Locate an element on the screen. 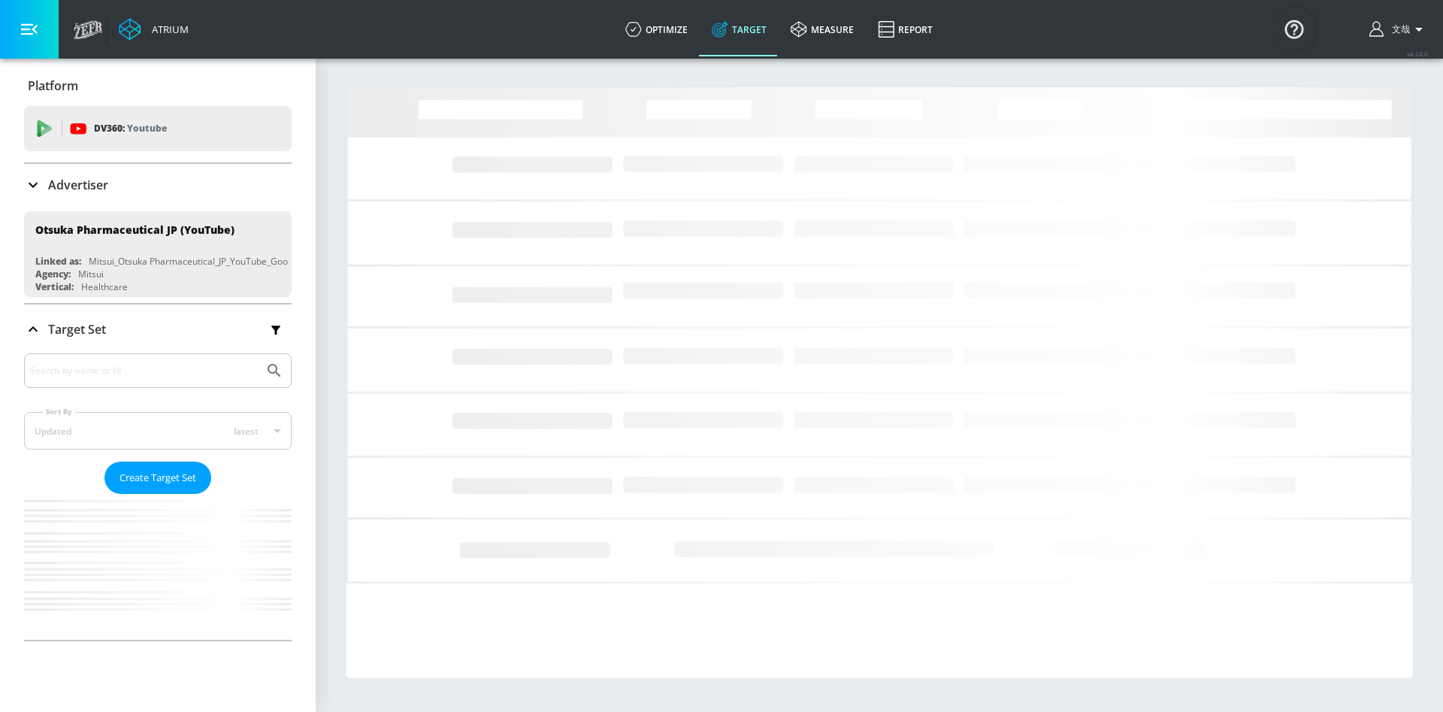  p: Youtube is located at coordinates (147, 128).